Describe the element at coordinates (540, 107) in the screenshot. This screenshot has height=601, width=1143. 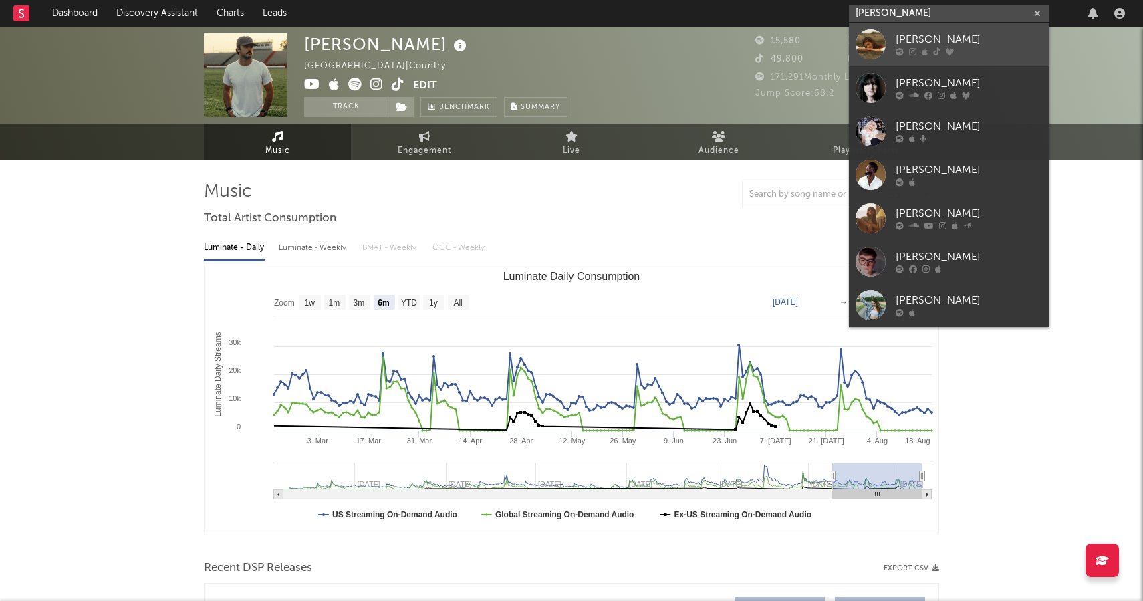
I see `span: Summary` at that location.